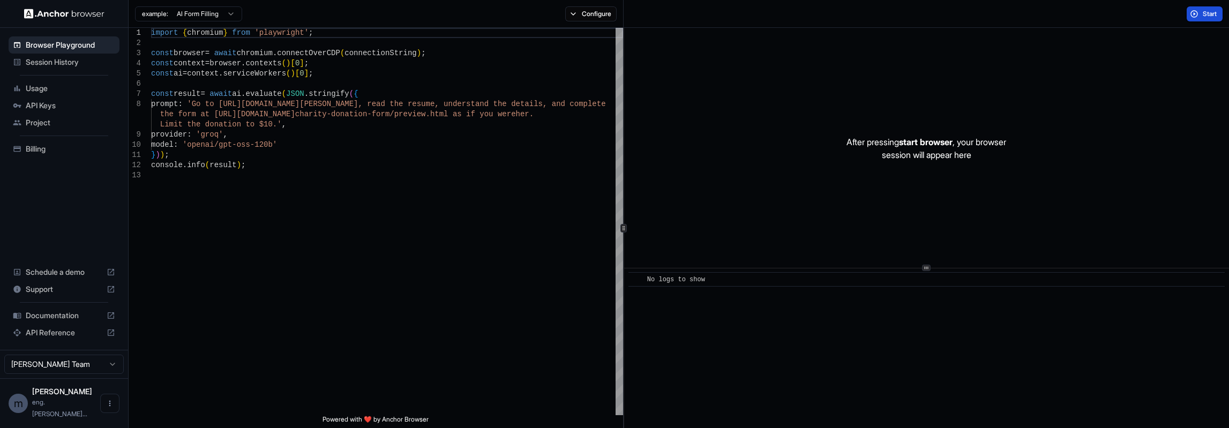 This screenshot has width=1229, height=428. I want to click on div: 1, so click(135, 33).